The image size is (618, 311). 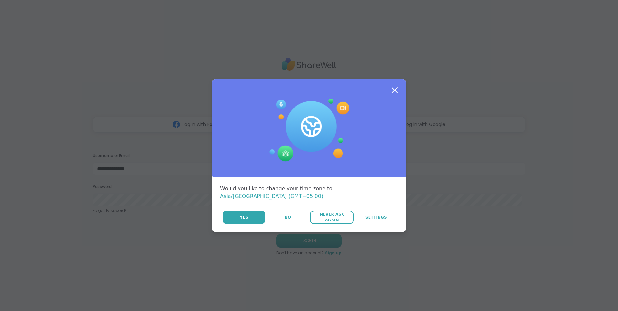 I want to click on div: Would you like to change your time zone to, so click(x=309, y=192).